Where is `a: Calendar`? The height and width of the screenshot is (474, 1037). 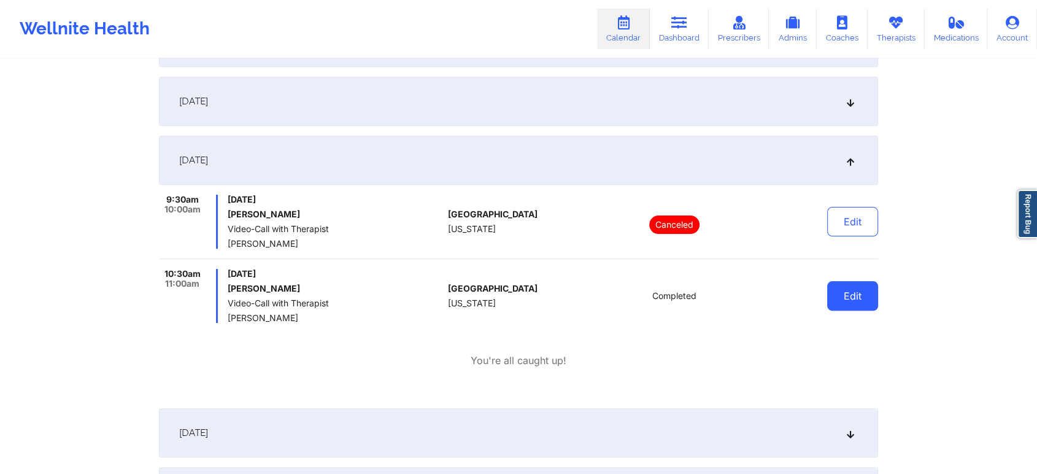
a: Calendar is located at coordinates (624, 29).